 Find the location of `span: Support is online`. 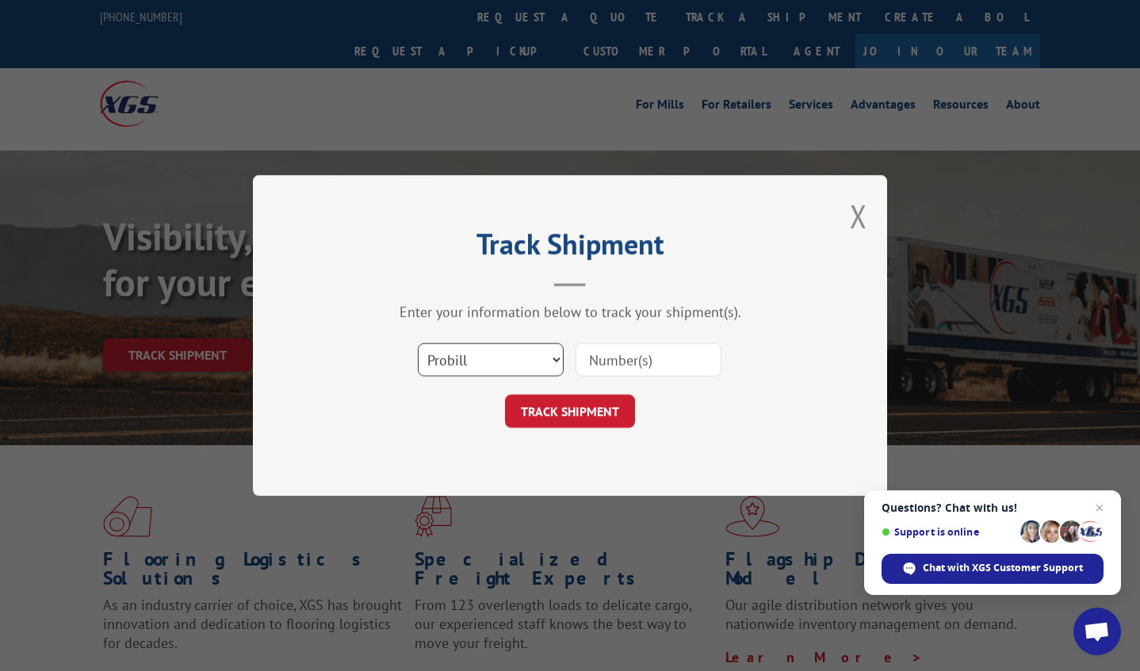

span: Support is online is located at coordinates (948, 532).